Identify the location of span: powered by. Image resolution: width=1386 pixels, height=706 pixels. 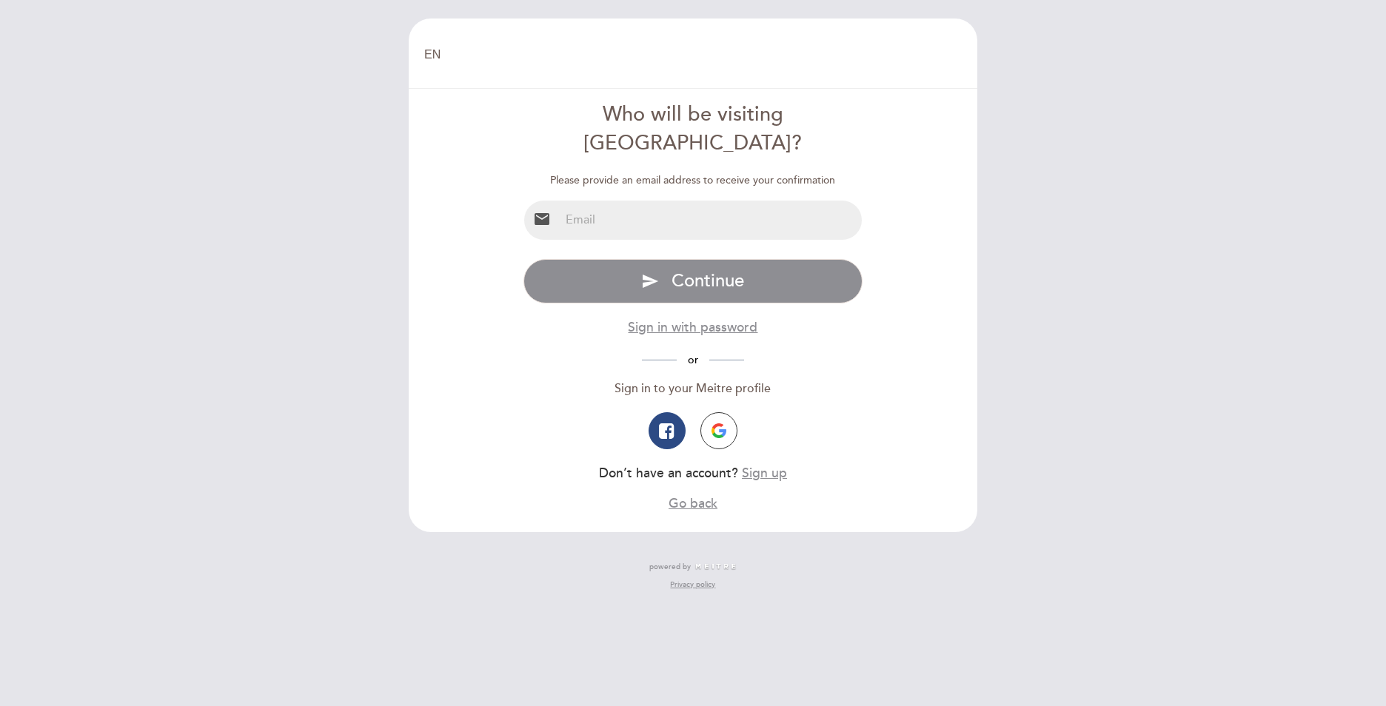
(670, 567).